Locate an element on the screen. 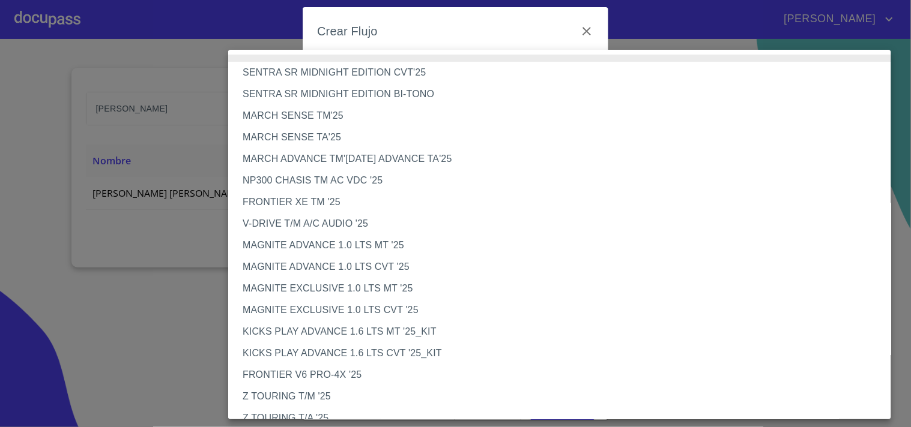  li: MAGNITE ADVANCE 1.0 LTS MT '25 is located at coordinates (564, 246).